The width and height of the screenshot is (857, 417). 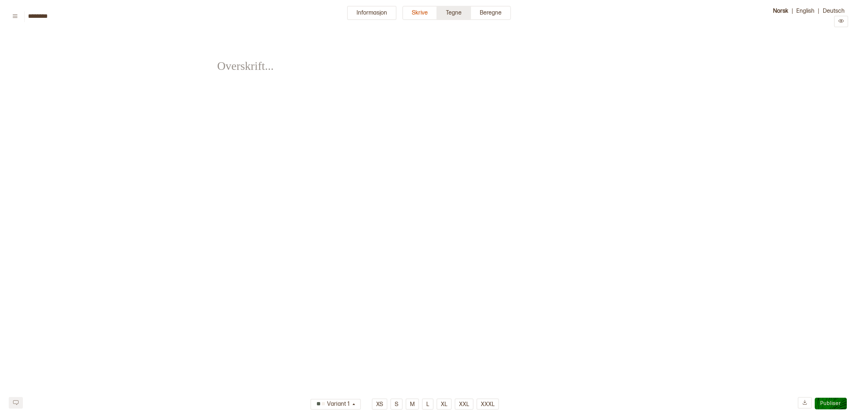 I want to click on button: Publiser, so click(x=831, y=403).